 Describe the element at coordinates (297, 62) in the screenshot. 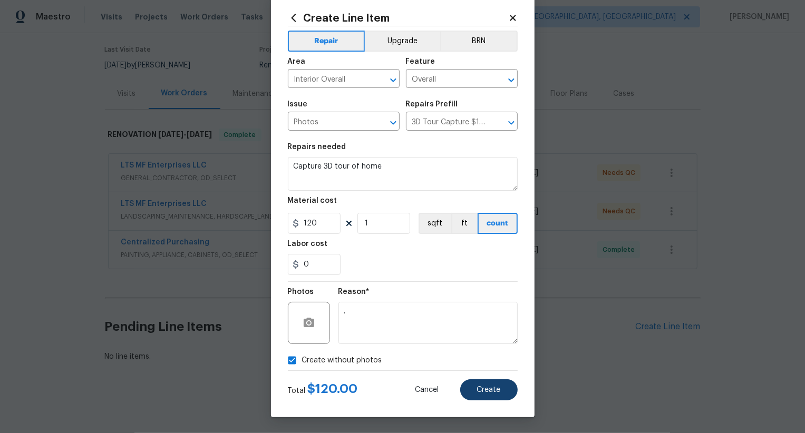

I see `h5: Area` at that location.